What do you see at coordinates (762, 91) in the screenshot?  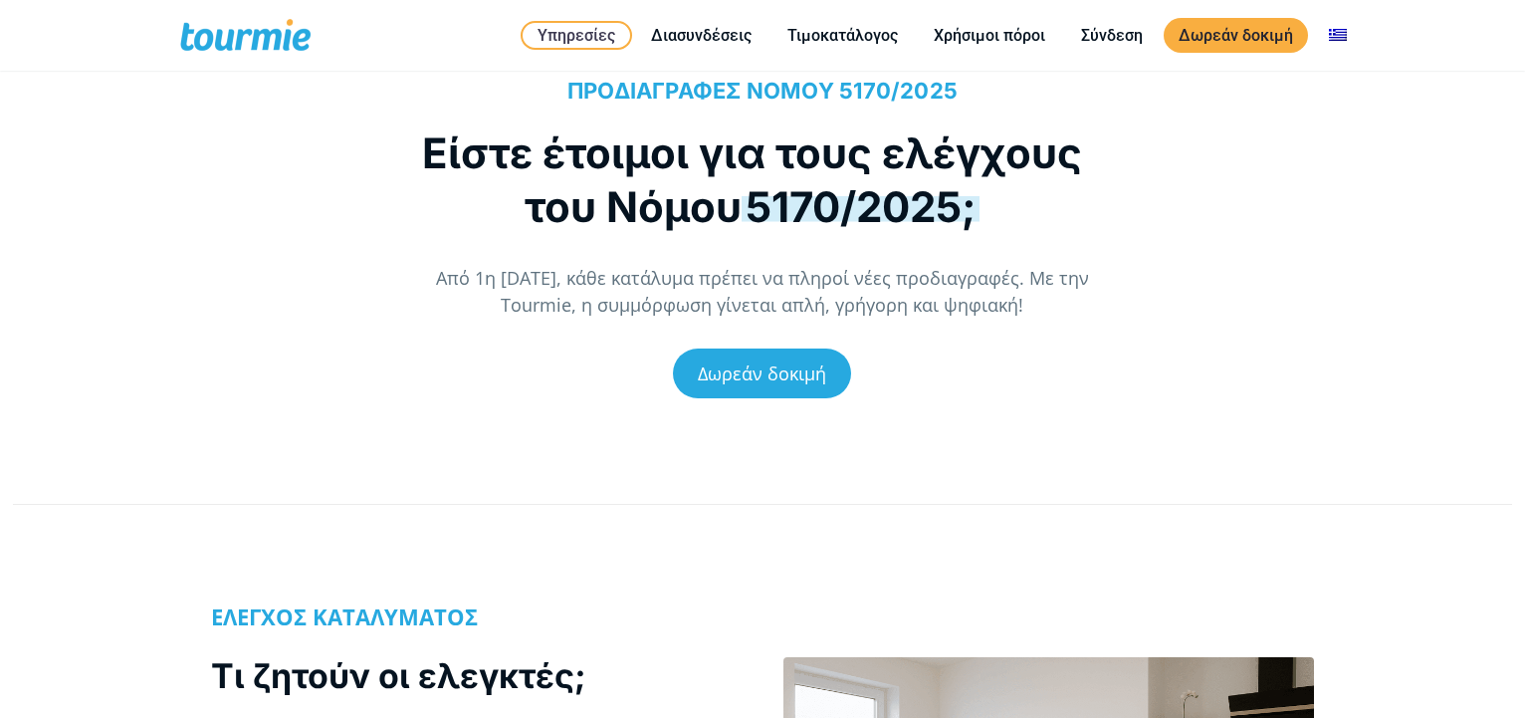 I see `span: ΠΡΟΔΙΑΓΡΑΦΕΣ ΝΟΜΟΥ 5170/2025` at bounding box center [762, 91].